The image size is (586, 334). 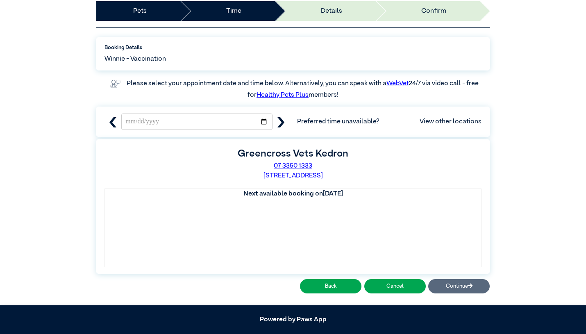 I want to click on a: View other locations, so click(x=451, y=122).